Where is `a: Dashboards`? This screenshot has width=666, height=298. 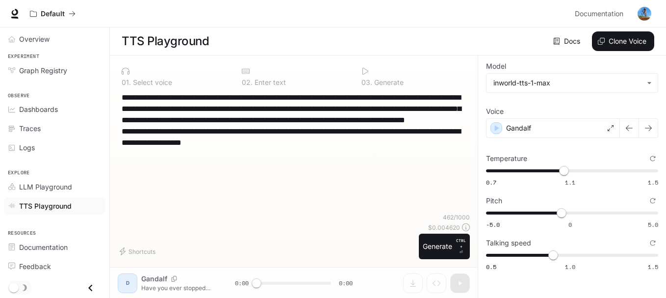 a: Dashboards is located at coordinates (54, 109).